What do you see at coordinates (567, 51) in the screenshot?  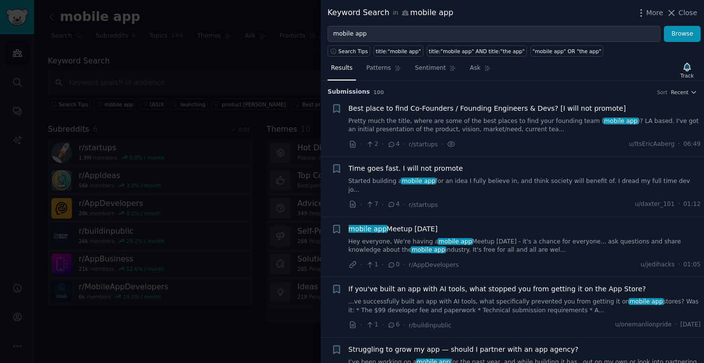 I see `a: "mobile app" OR "the app"` at bounding box center [567, 51].